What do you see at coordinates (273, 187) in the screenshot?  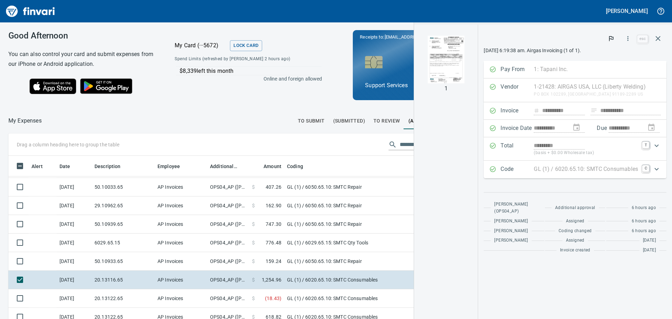 I see `span: 407.26` at bounding box center [273, 187].